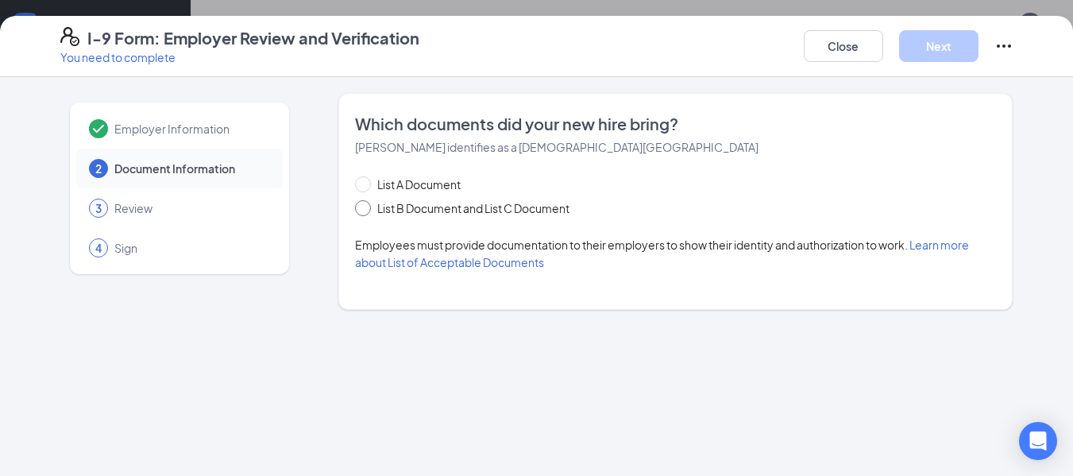 The image size is (1073, 476). Describe the element at coordinates (253, 38) in the screenshot. I see `h4: I-9 Form: Employer Review and Verification` at that location.